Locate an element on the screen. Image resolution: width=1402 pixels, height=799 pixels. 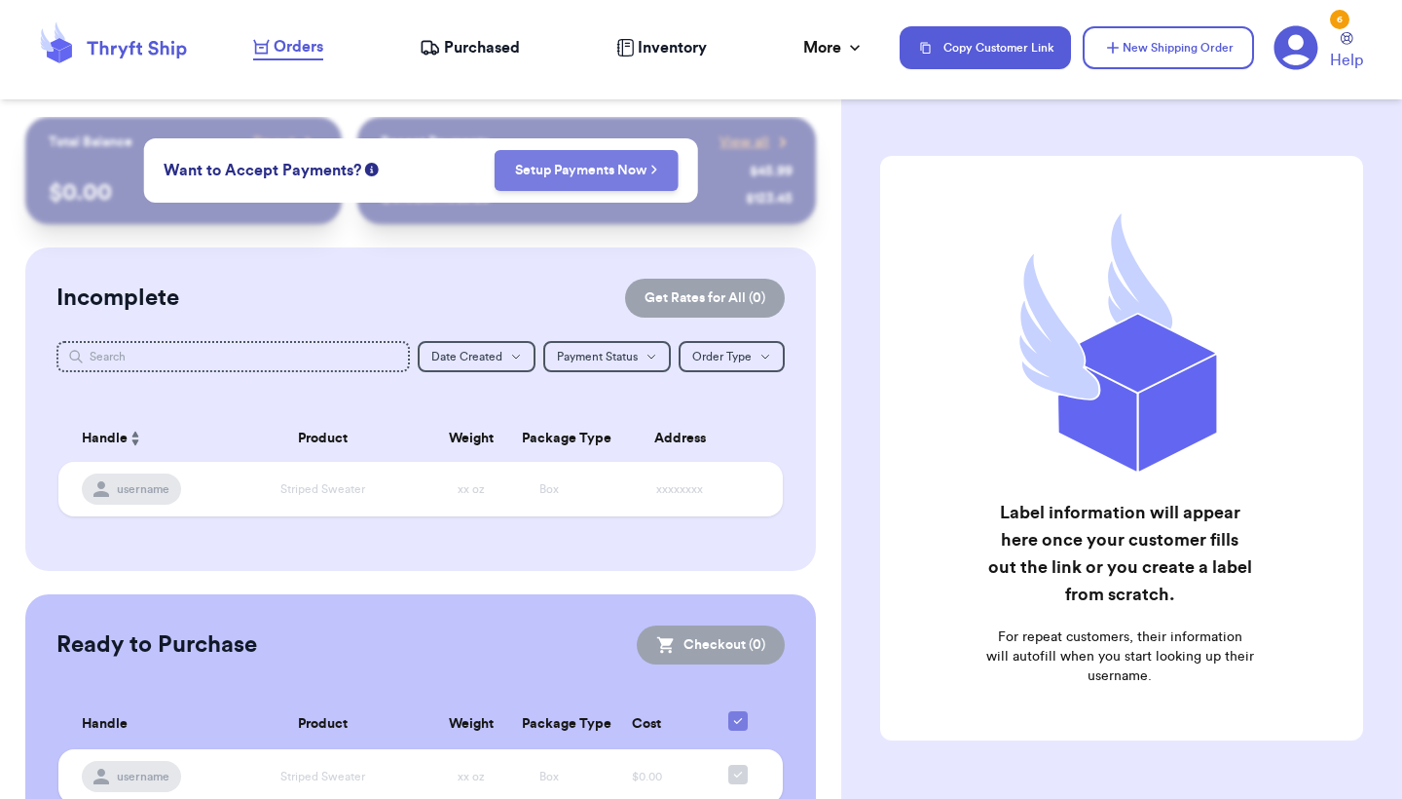
p: Recent Payments is located at coordinates (434, 142).